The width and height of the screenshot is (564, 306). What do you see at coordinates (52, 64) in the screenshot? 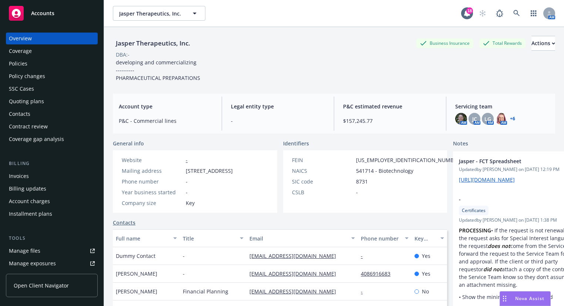
I see `a: Policies` at bounding box center [52, 64].